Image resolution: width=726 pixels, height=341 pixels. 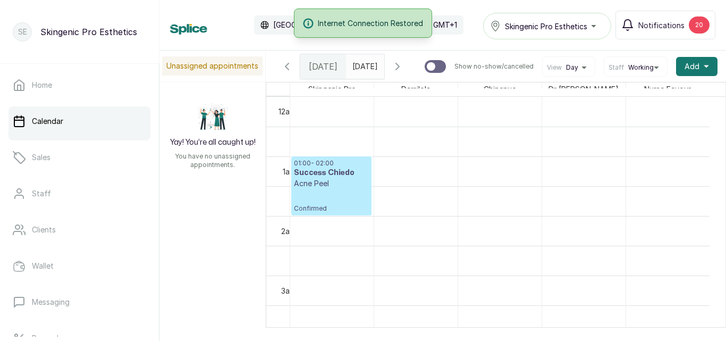 What do you see at coordinates (287, 111) in the screenshot?
I see `div: 12am` at bounding box center [287, 111].